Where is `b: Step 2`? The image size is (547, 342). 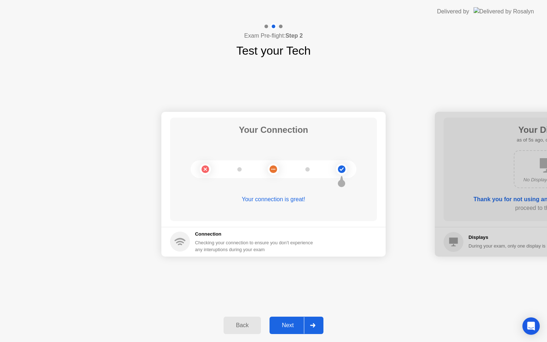
b: Step 2 is located at coordinates (294, 35).